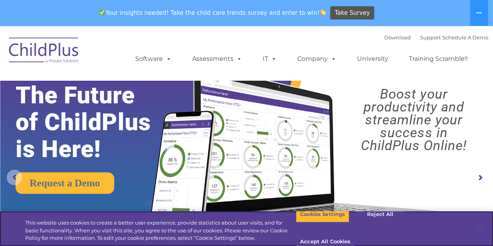 The width and height of the screenshot is (493, 246). Describe the element at coordinates (65, 183) in the screenshot. I see `a: Request a Demo` at that location.